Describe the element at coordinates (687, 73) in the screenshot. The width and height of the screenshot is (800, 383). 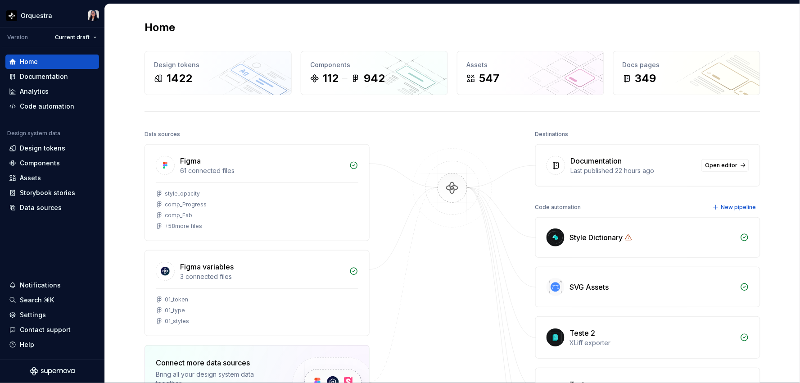
I see `a: Docs pages349` at that location.